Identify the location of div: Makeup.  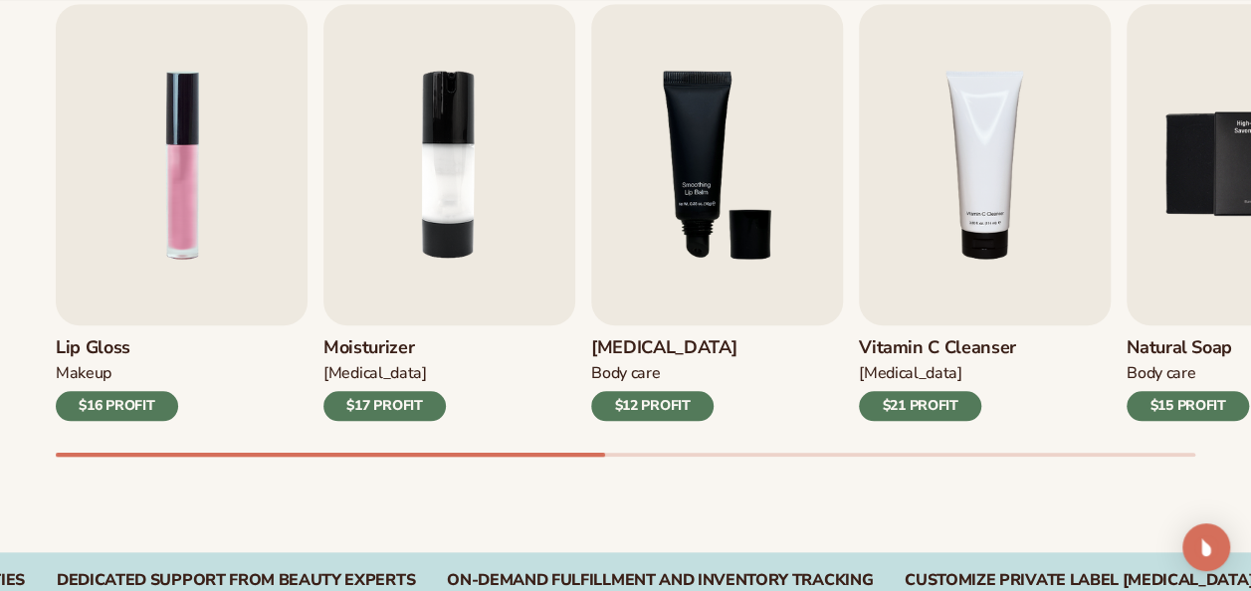
(116, 373).